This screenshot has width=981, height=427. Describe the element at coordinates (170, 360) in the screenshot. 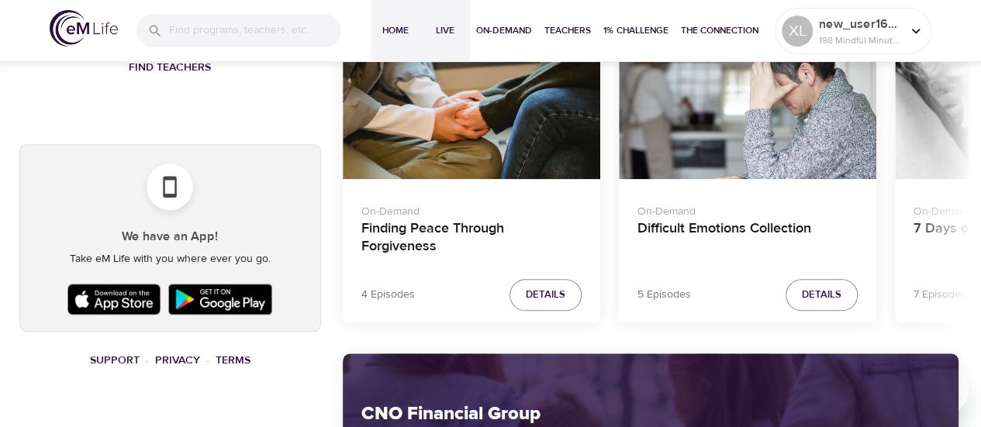

I see `nav: breadcrumb` at that location.